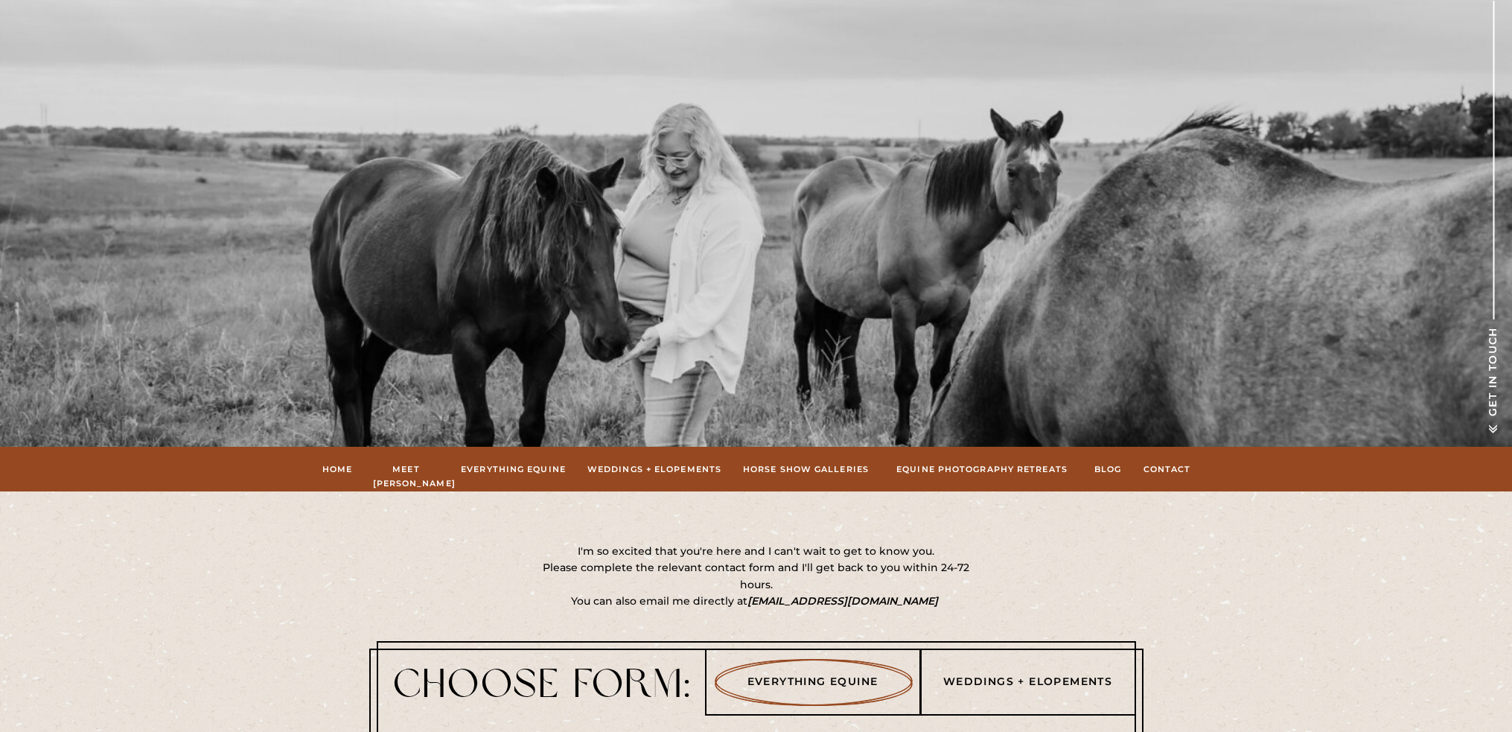  Describe the element at coordinates (1168, 469) in the screenshot. I see `nav: Contact` at that location.